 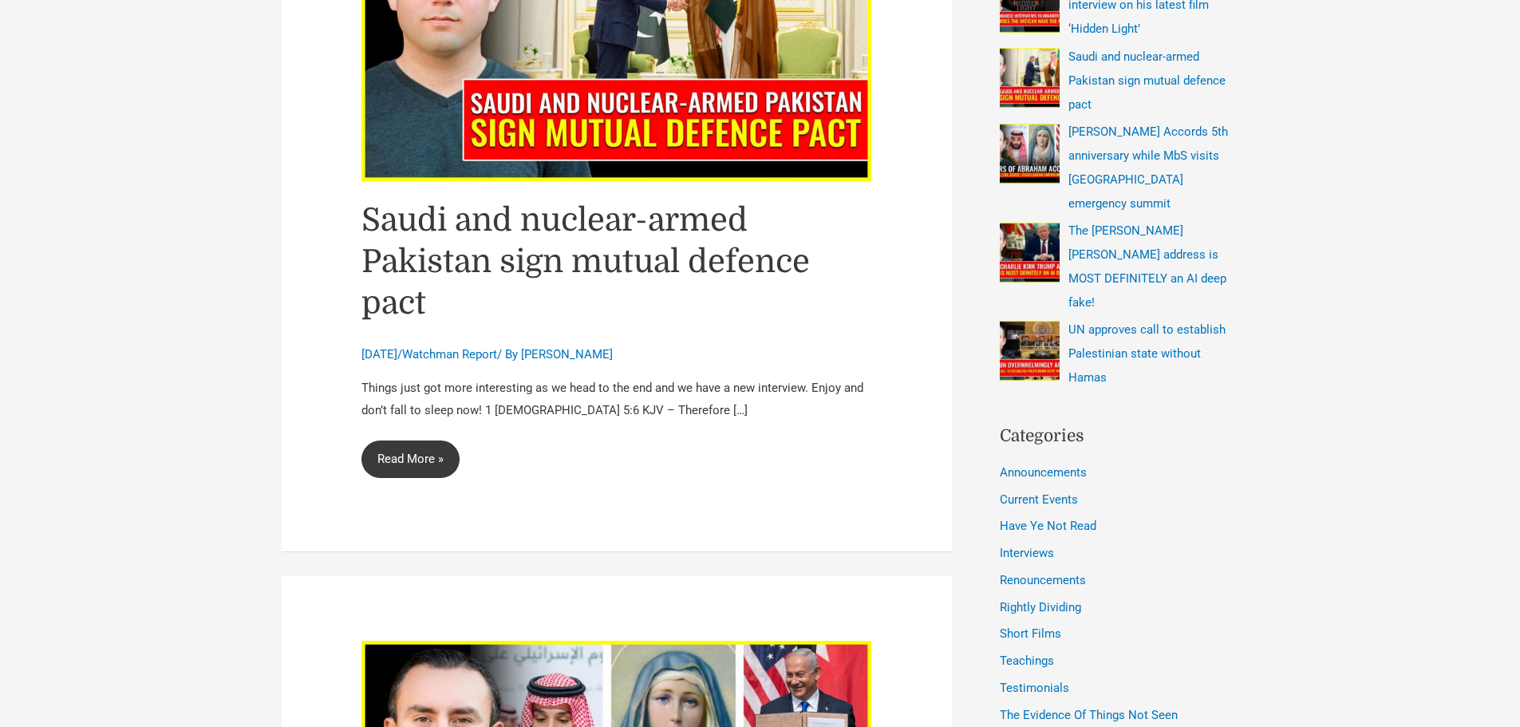 What do you see at coordinates (1047, 526) in the screenshot?
I see `a: Have Ye Not Read` at bounding box center [1047, 526].